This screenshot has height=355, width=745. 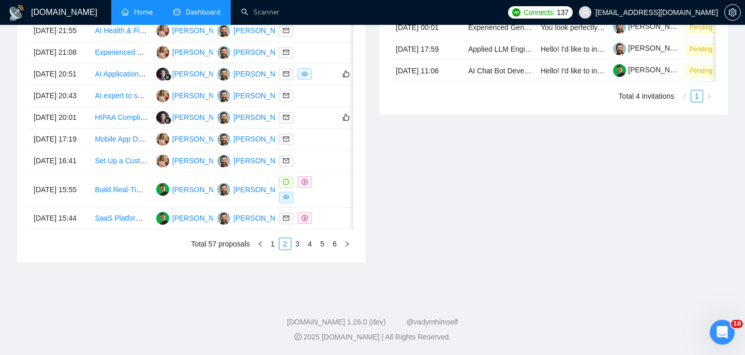 I want to click on li: 1, so click(x=697, y=96).